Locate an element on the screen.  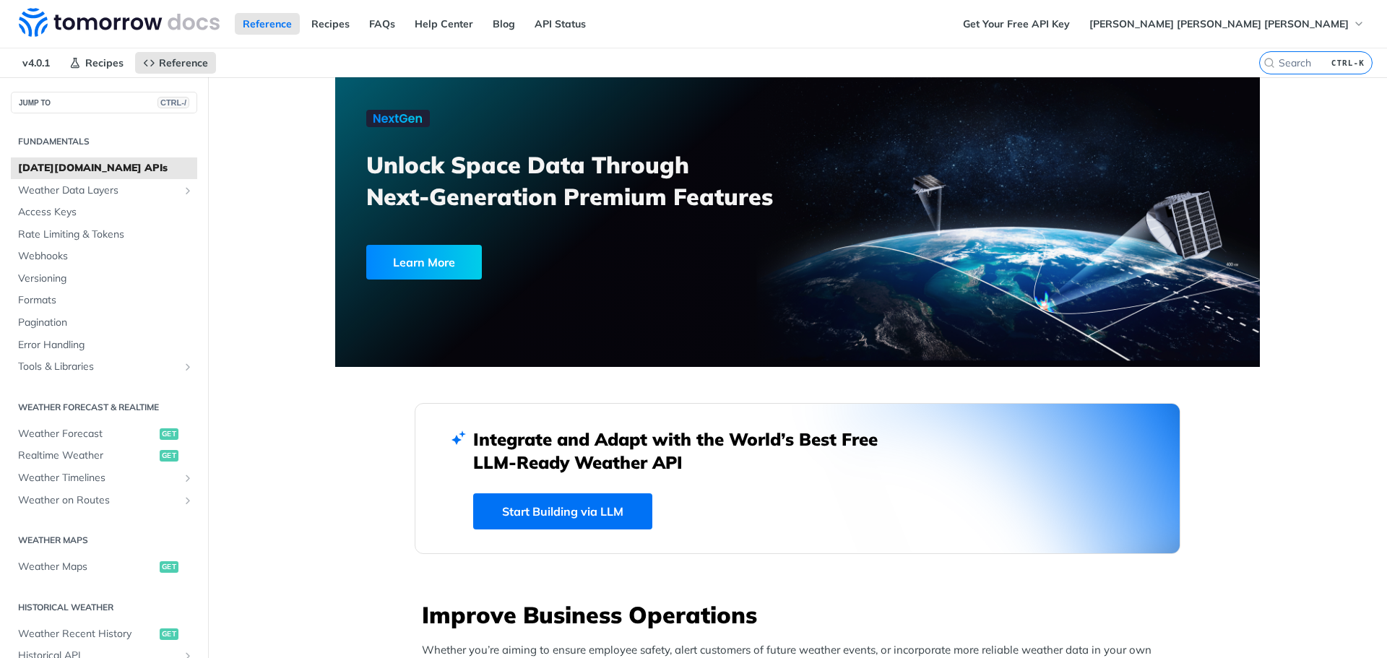
span: Weather Forecast is located at coordinates (87, 434).